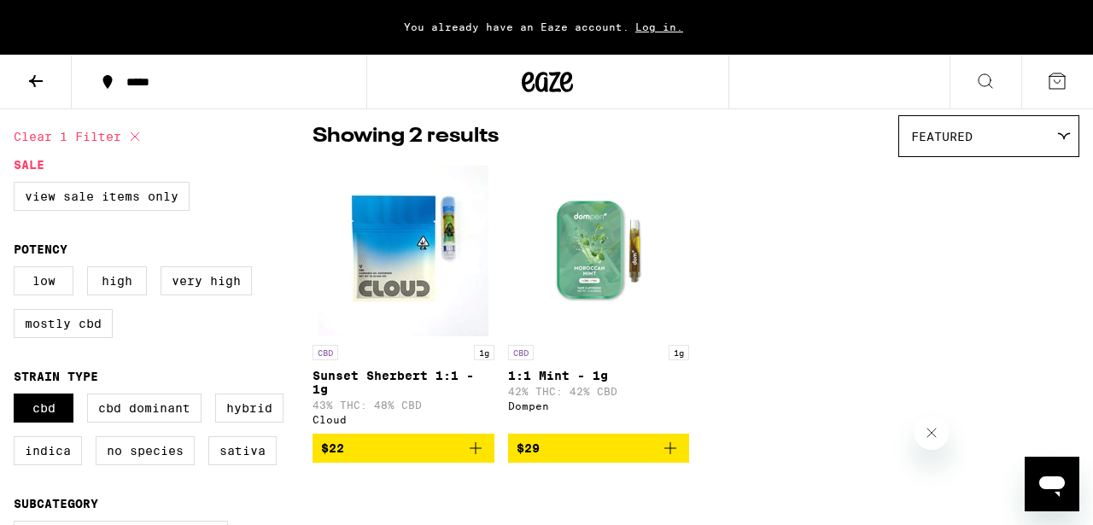 This screenshot has width=1093, height=525. Describe the element at coordinates (516, 26) in the screenshot. I see `span: You already have an Eaze account.` at that location.